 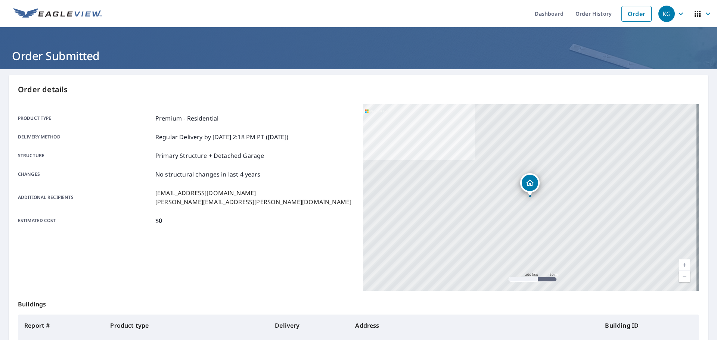 I want to click on th: Building ID, so click(x=648, y=326).